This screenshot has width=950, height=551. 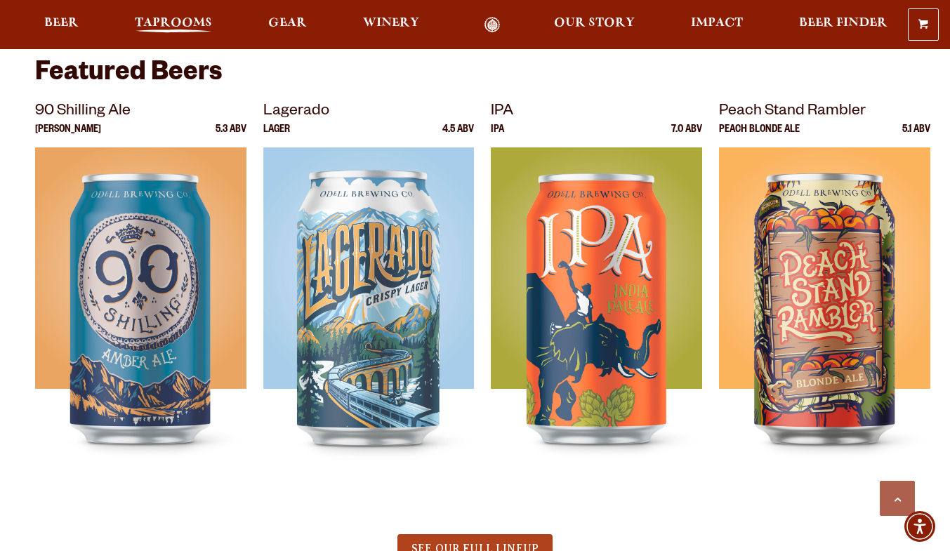 What do you see at coordinates (759, 136) in the screenshot?
I see `p: Peach Blonde Ale` at bounding box center [759, 136].